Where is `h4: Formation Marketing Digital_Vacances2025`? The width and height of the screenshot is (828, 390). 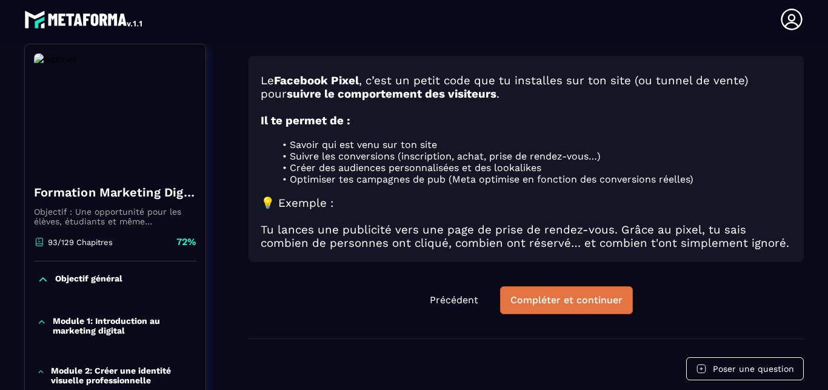 h4: Formation Marketing Digital_Vacances2025 is located at coordinates (115, 192).